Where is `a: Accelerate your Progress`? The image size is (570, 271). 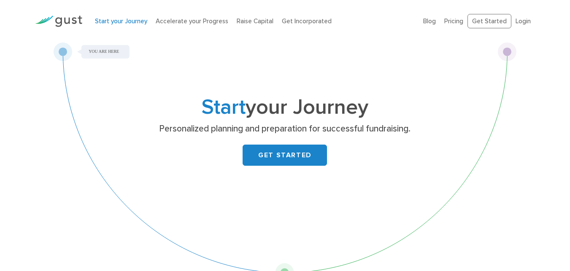 a: Accelerate your Progress is located at coordinates (192, 21).